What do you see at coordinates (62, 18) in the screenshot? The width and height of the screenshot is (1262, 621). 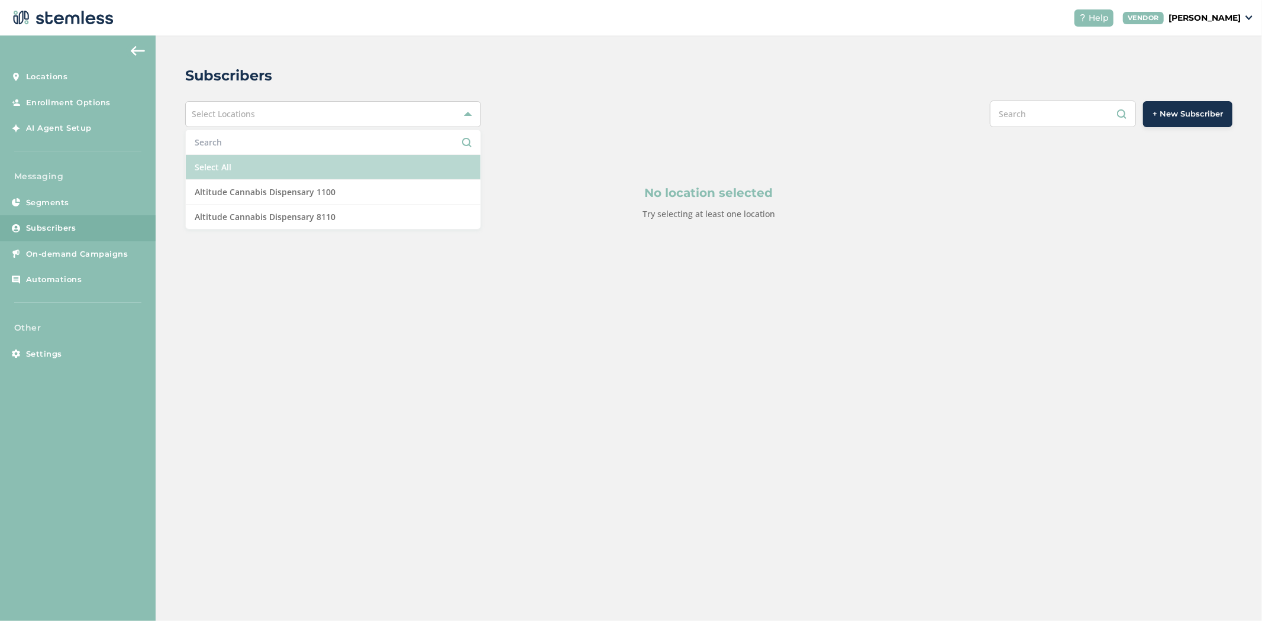 I see `img: logo-dark-0685b13c.svg` at bounding box center [62, 18].